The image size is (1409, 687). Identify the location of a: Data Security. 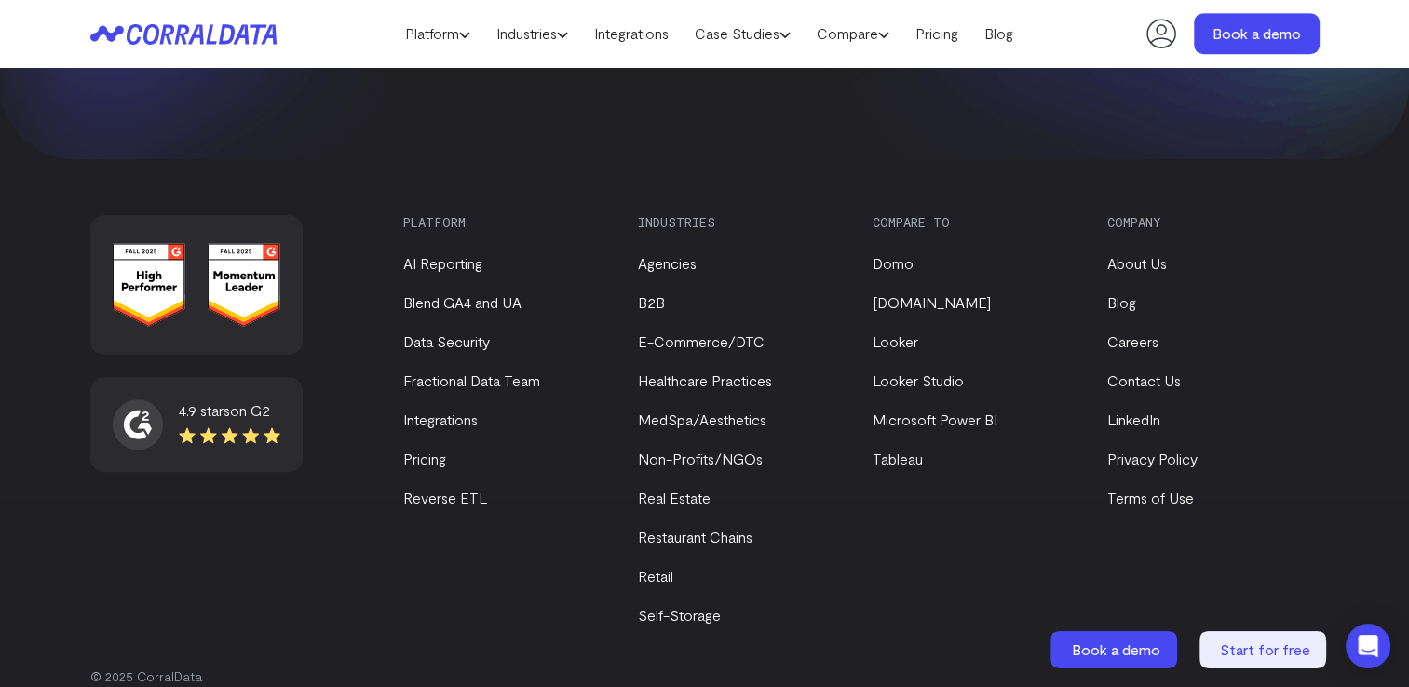
(446, 341).